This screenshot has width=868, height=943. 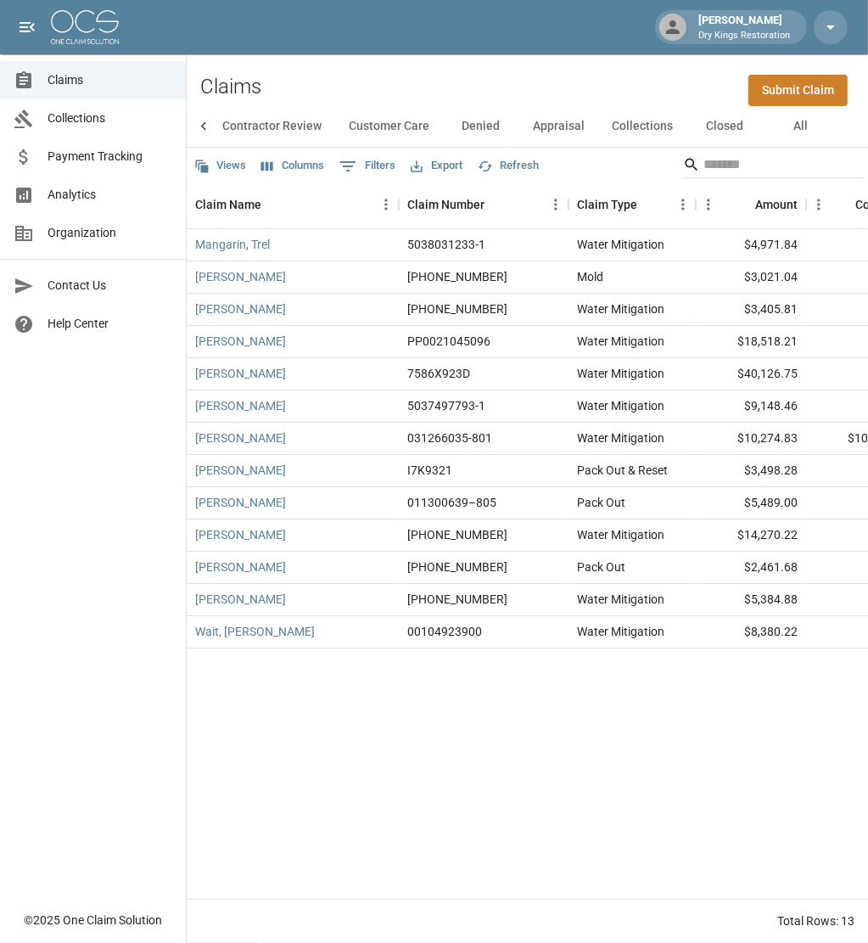 What do you see at coordinates (751, 439) in the screenshot?
I see `div: $10,274.83` at bounding box center [751, 439].